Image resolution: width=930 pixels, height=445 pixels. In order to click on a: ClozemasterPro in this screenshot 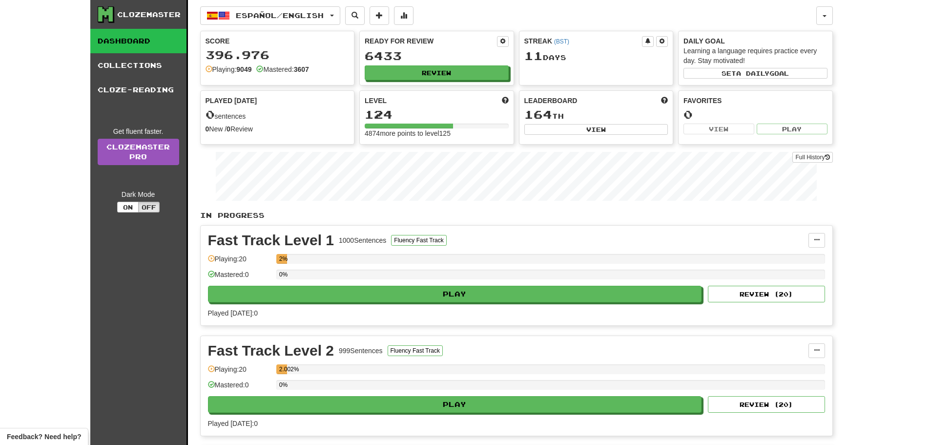, I will do `click(138, 152)`.